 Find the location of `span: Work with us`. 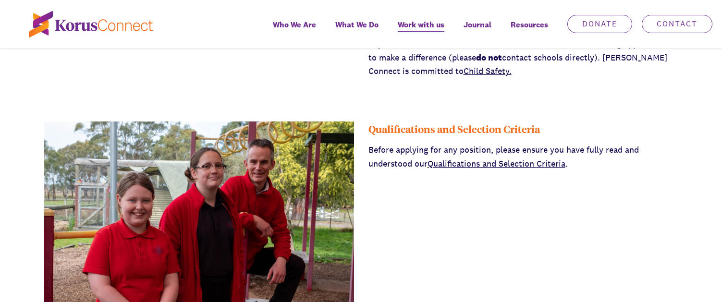

span: Work with us is located at coordinates (421, 25).